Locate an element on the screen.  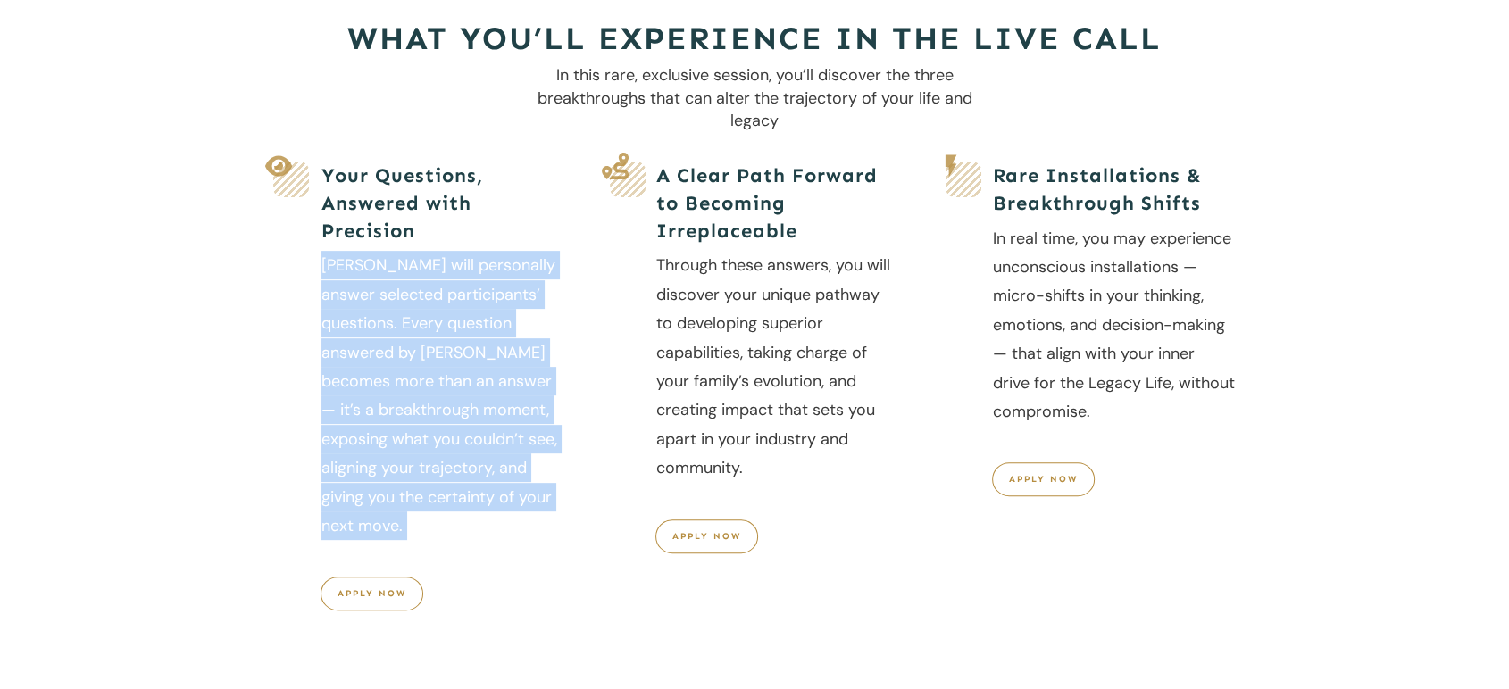
p: In this rare, exclusive session, you’ll discover the three breakthroughs that can alter the traje... is located at coordinates (754, 98).